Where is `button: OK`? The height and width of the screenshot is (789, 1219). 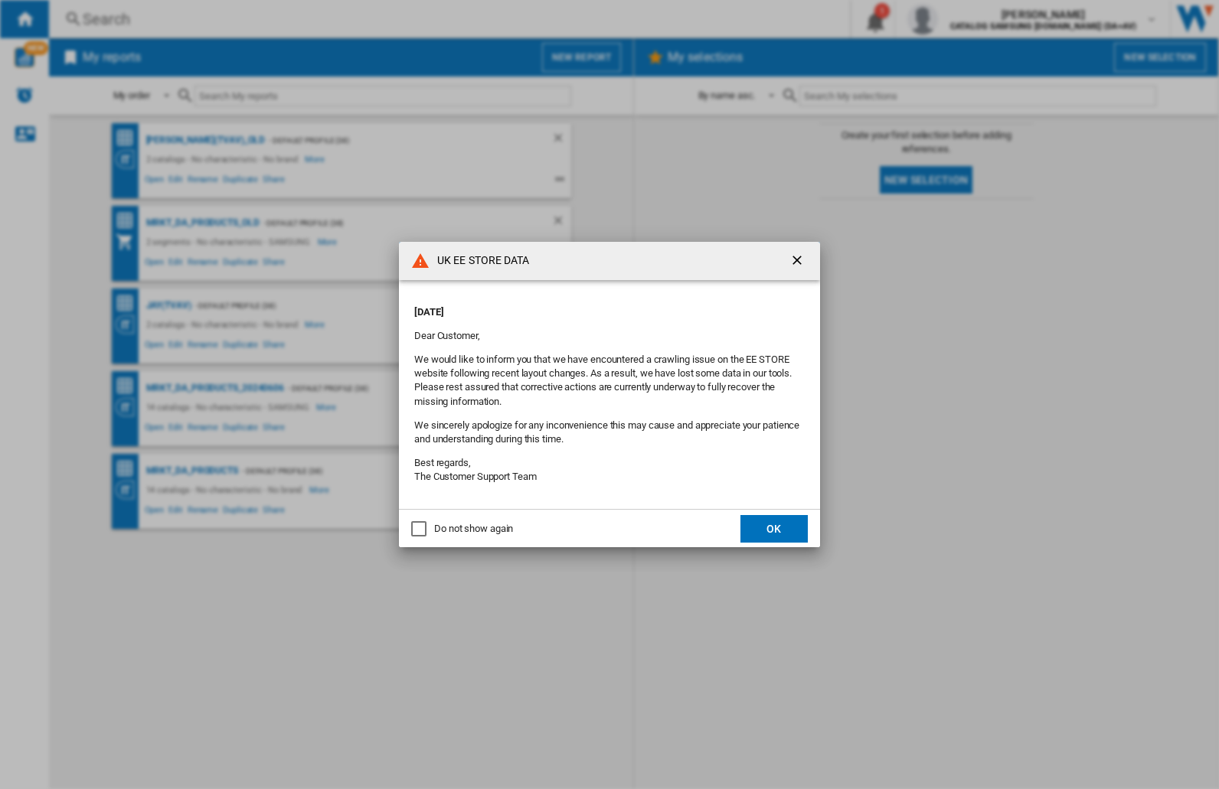
button: OK is located at coordinates (774, 529).